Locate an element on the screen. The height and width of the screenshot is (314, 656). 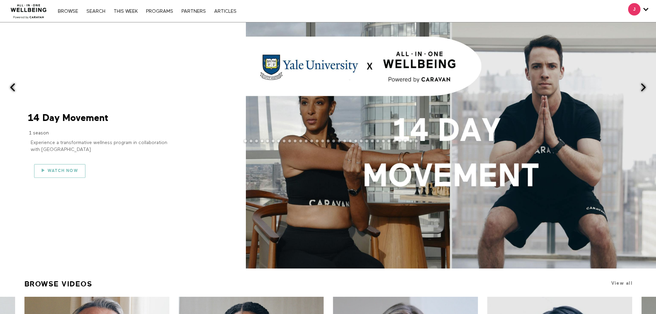
a: Search is located at coordinates (96, 11).